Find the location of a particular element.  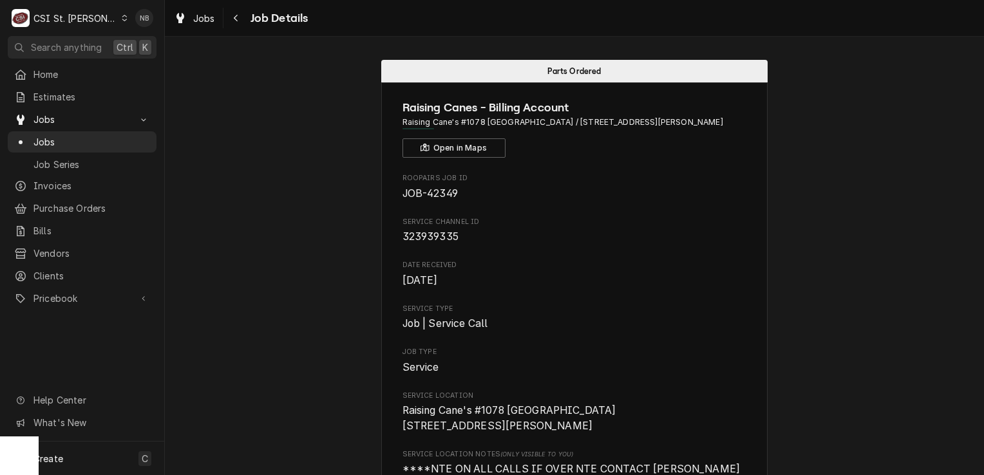

div: C is located at coordinates (21, 18).